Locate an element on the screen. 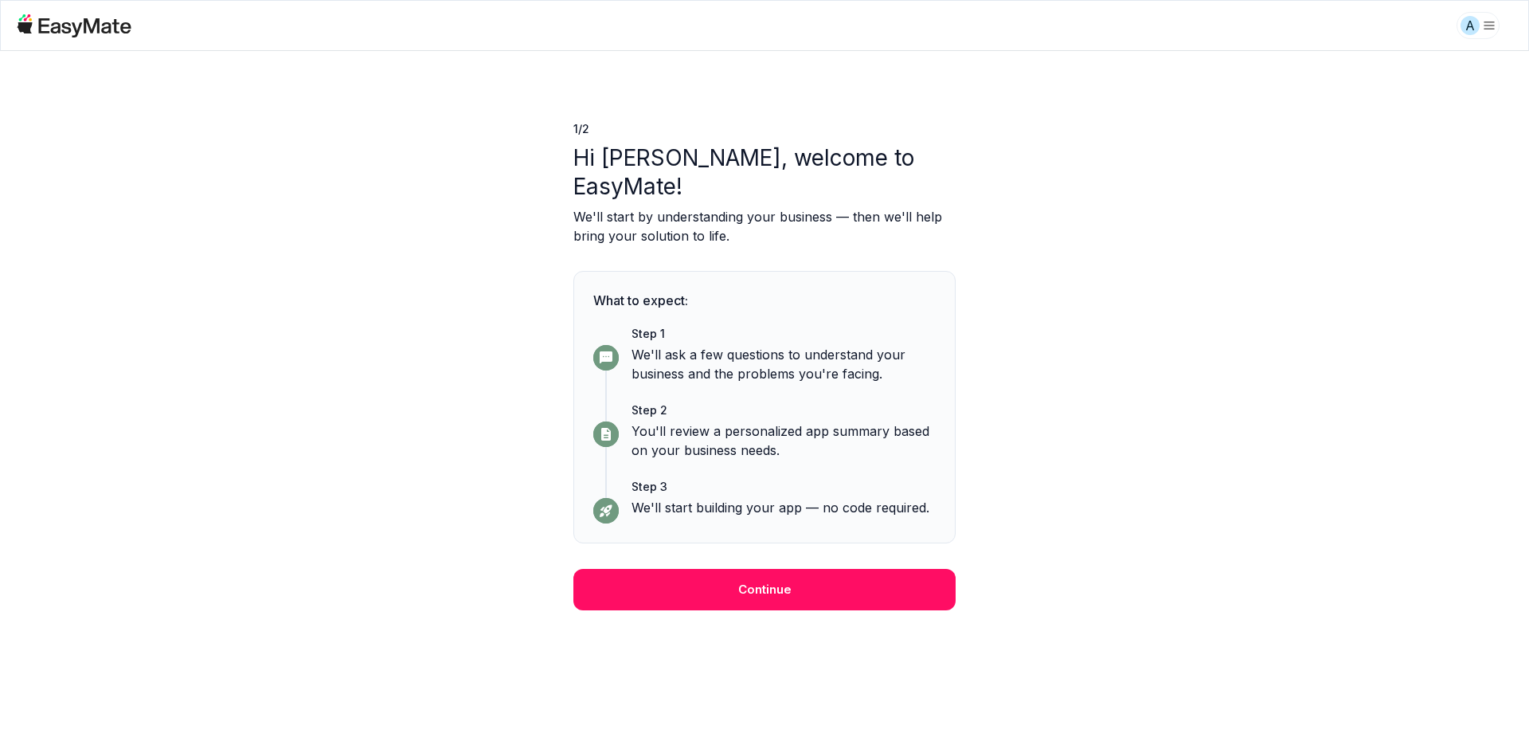 The image size is (1529, 753). p: Step 1 is located at coordinates (784, 334).